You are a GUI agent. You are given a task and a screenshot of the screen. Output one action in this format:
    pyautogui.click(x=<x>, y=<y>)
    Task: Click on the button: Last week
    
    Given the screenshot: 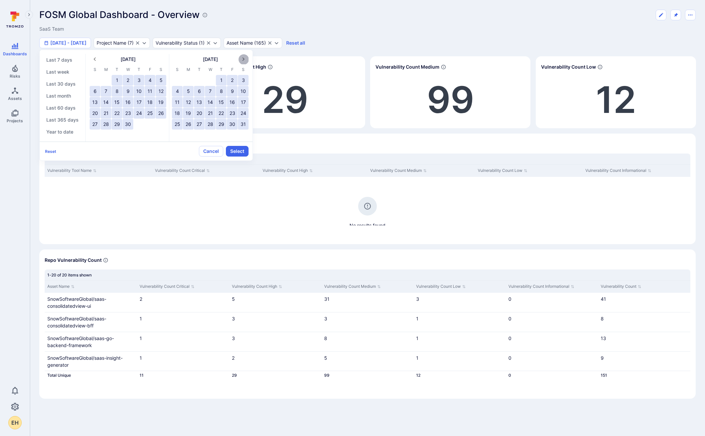 What is the action you would take?
    pyautogui.click(x=62, y=72)
    